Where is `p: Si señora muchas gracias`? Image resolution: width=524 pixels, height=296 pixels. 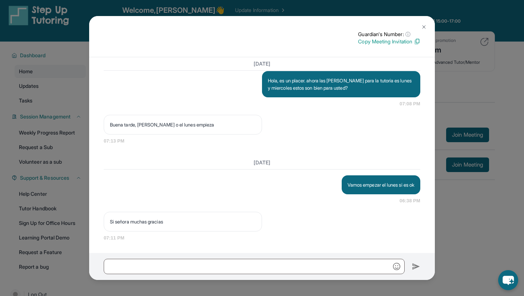
p: Si señora muchas gracias is located at coordinates (183, 221).